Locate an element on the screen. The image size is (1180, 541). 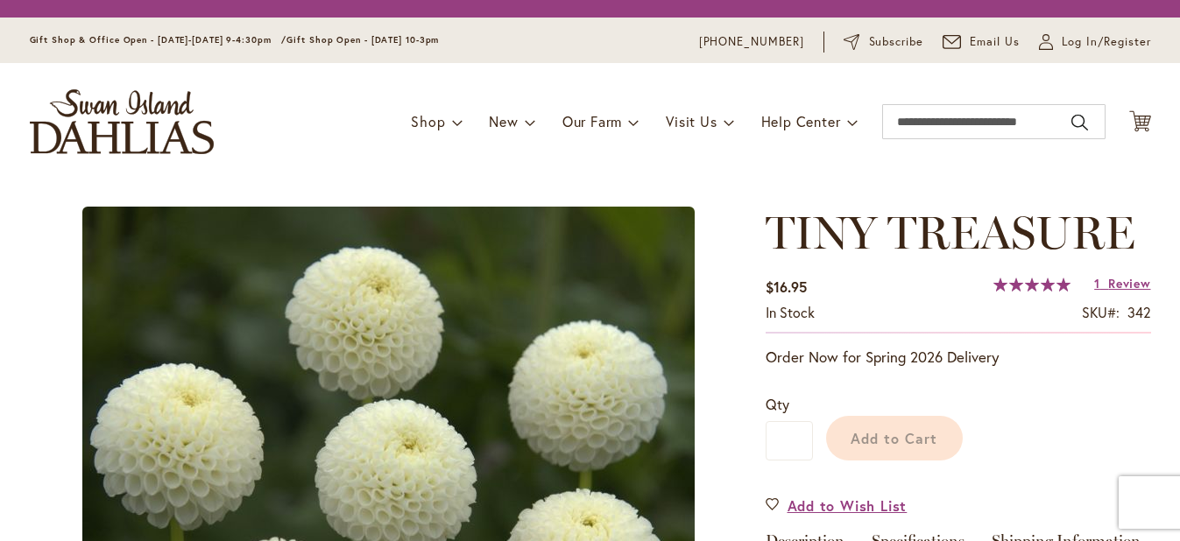
a: Subscribe is located at coordinates (883, 42).